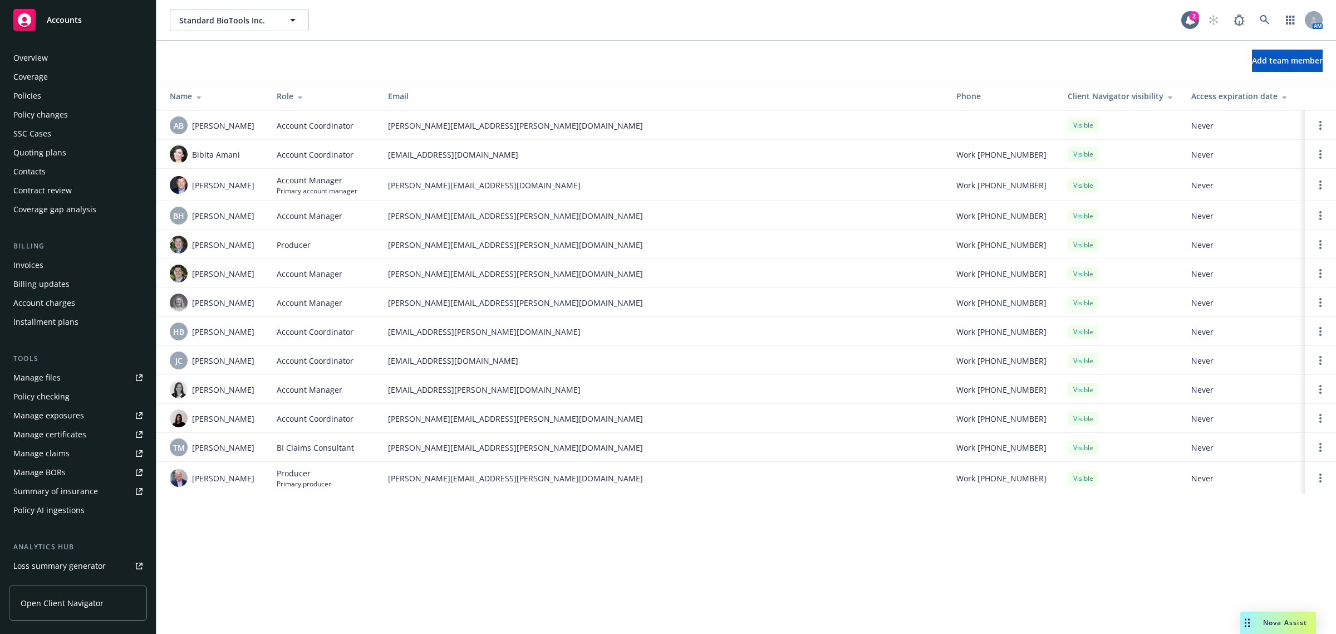 This screenshot has width=1336, height=634. Describe the element at coordinates (78, 396) in the screenshot. I see `a: Policy checking` at that location.